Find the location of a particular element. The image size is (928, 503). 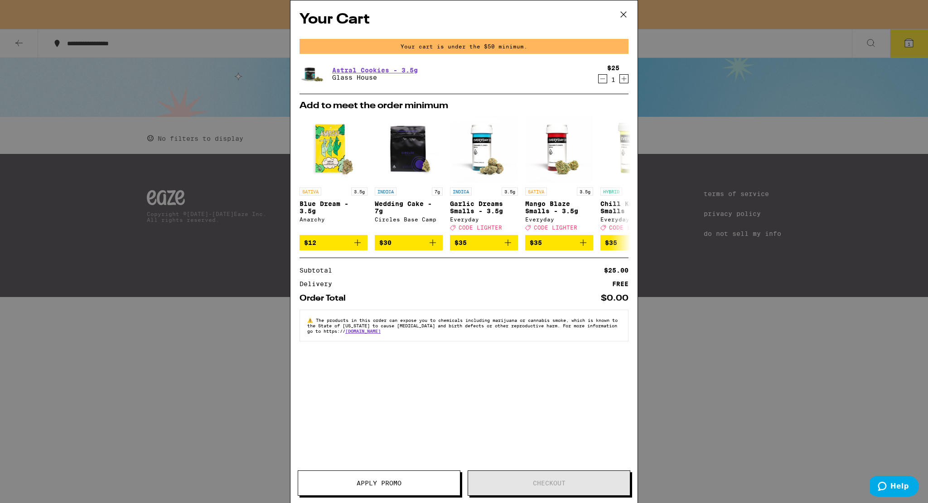

div: $25.00 is located at coordinates (616, 270).